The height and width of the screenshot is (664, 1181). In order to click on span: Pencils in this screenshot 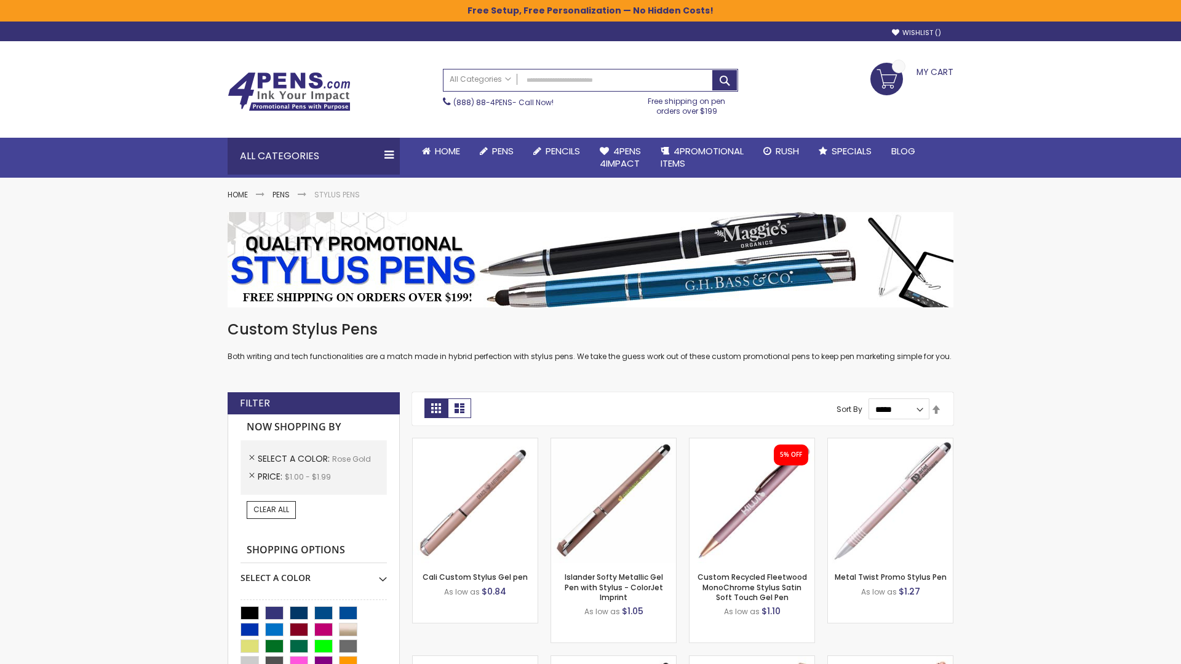, I will do `click(563, 151)`.